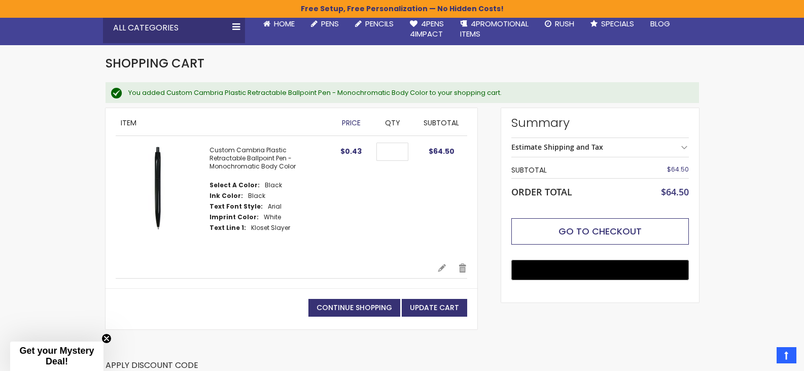  Describe the element at coordinates (57, 356) in the screenshot. I see `div: Get your Mystery Deal!Close teaser` at that location.